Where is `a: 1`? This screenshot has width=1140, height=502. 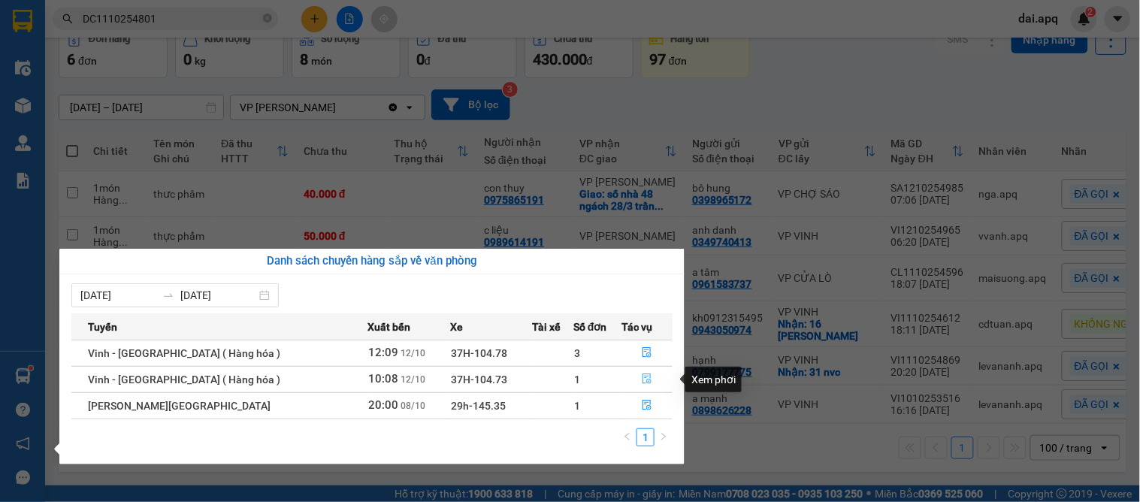
a: 1 is located at coordinates (645, 437).